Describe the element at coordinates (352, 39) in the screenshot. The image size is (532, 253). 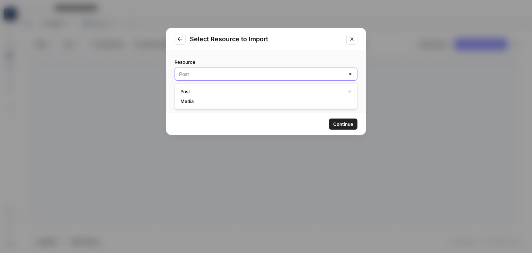
I see `button: Close modal` at that location.